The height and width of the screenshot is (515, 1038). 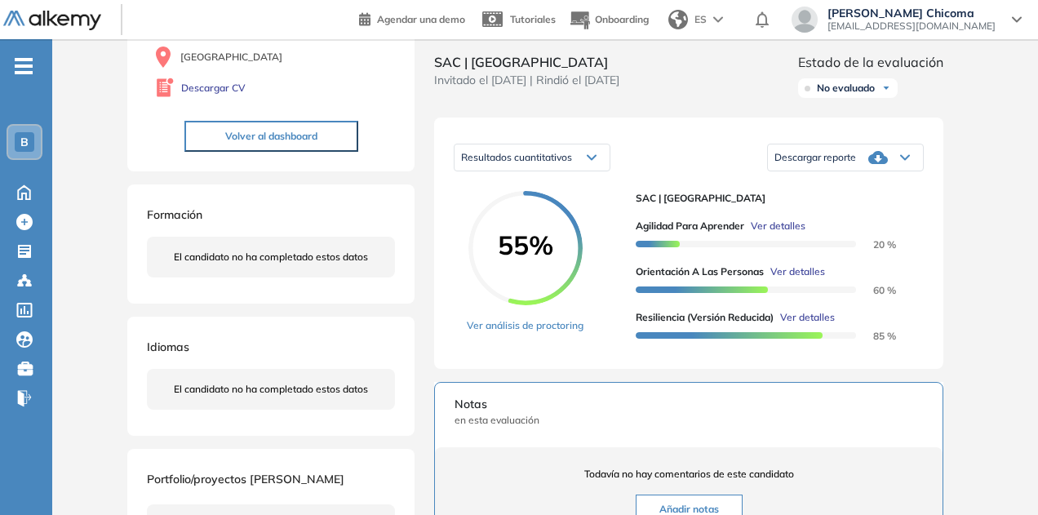 I want to click on a: Agendar una demo, so click(x=412, y=18).